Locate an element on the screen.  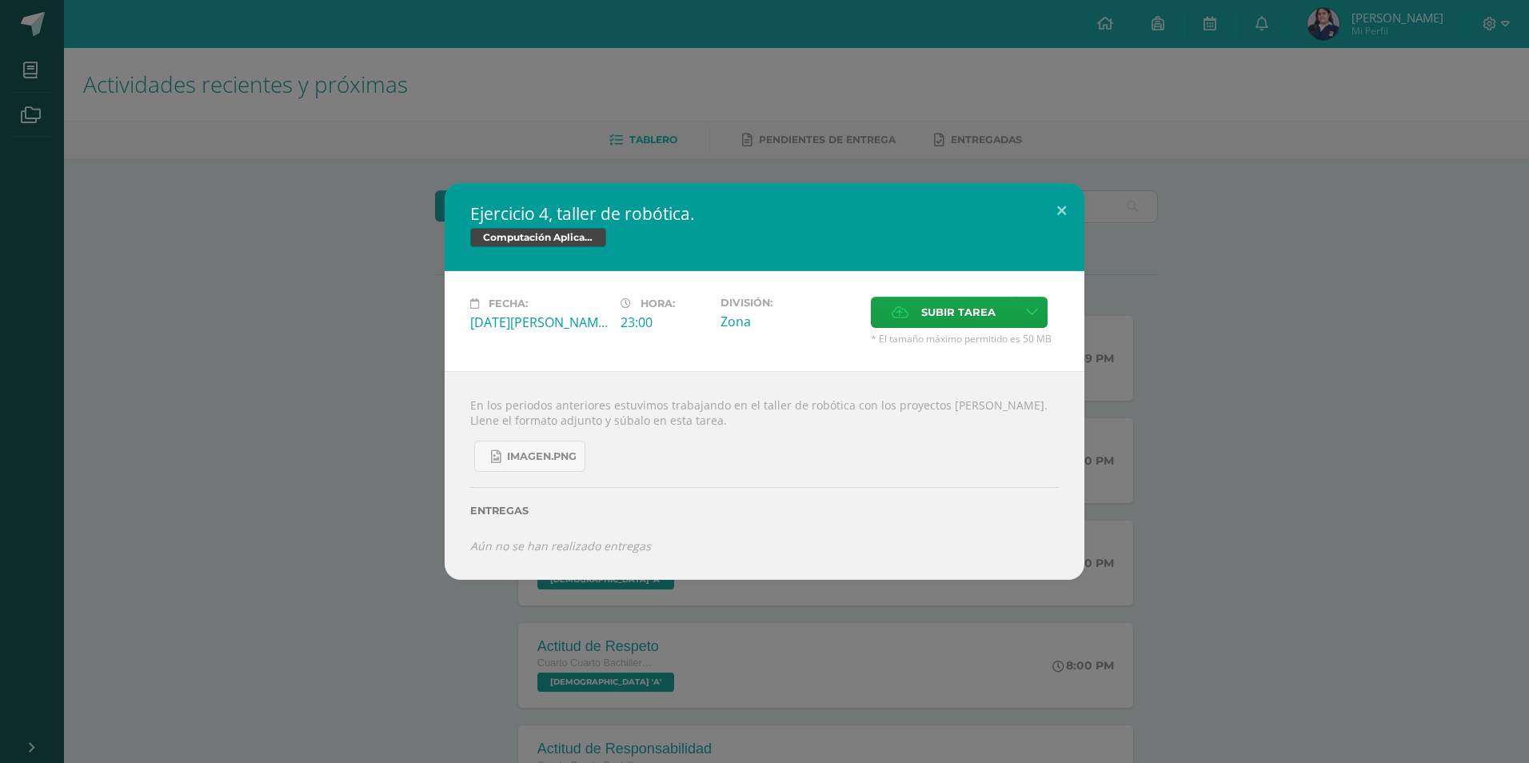
span: Fecha: is located at coordinates (508, 303).